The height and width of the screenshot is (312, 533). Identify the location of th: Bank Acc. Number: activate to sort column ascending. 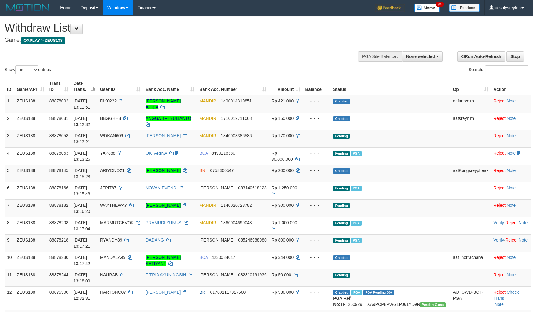
(233, 86).